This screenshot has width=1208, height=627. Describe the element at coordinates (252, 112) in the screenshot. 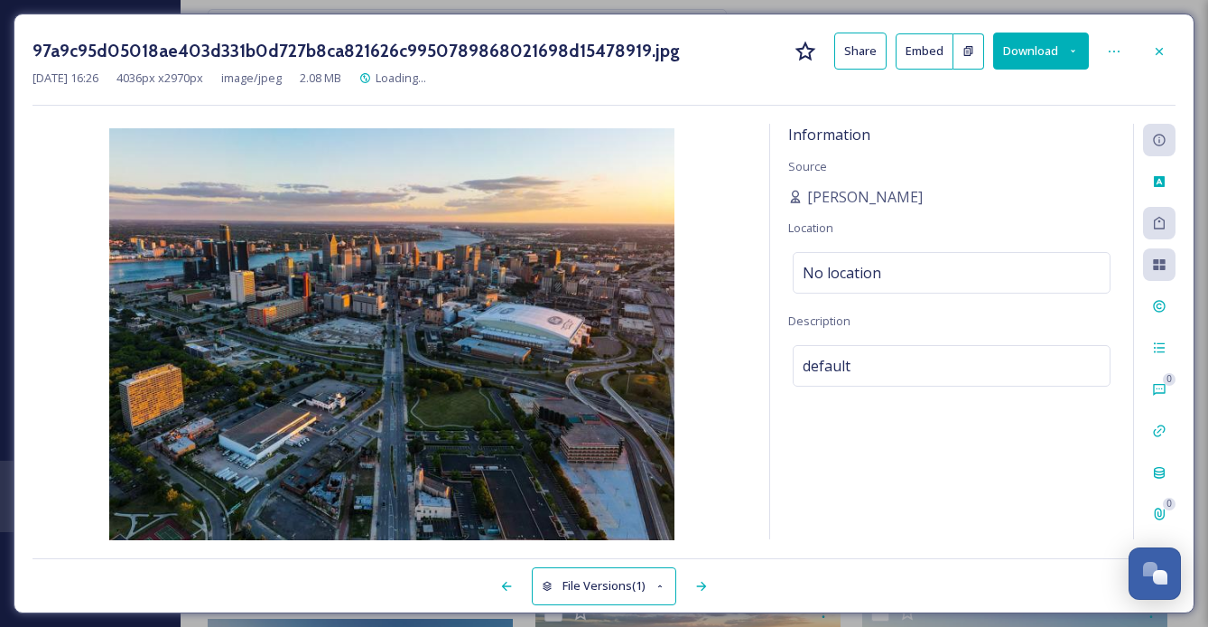

I see `div: Keywords by Traffic` at that location.